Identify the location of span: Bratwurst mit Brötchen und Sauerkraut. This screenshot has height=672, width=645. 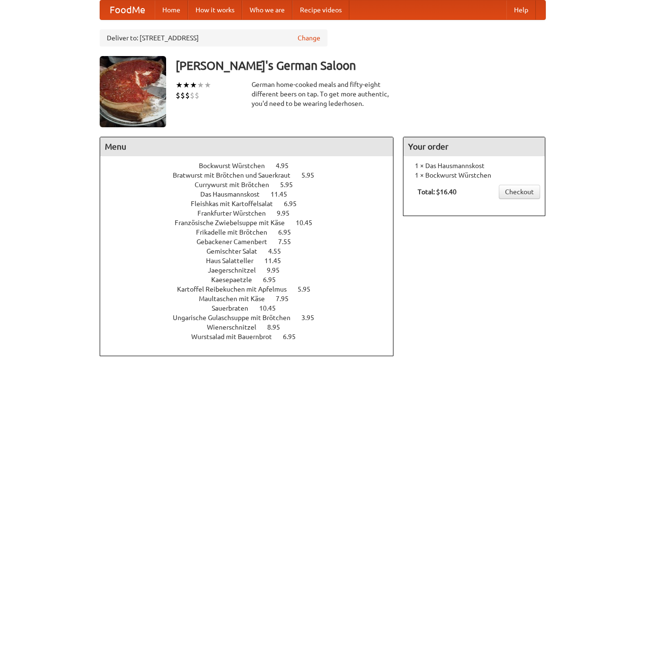
(236, 175).